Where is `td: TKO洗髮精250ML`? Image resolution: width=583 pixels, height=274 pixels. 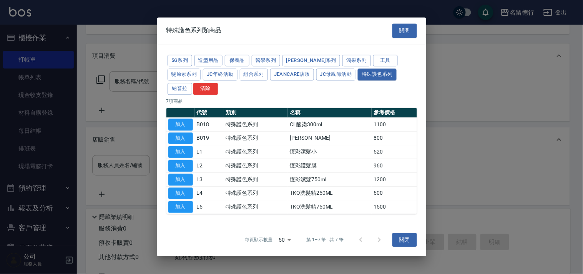
td: TKO洗髮精250ML is located at coordinates (330, 193).